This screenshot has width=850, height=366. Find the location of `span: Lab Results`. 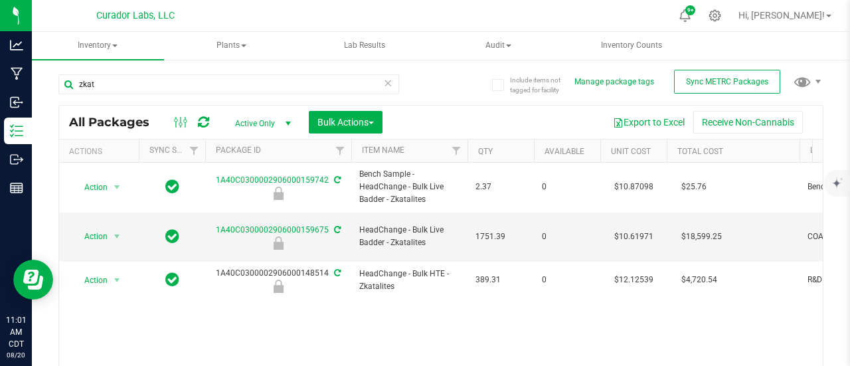

span: Lab Results is located at coordinates (365, 45).